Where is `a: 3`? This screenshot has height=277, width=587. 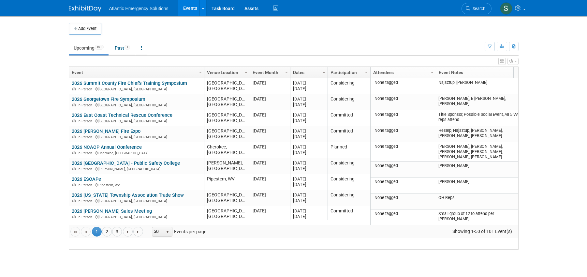 a: 3 is located at coordinates (117, 231).